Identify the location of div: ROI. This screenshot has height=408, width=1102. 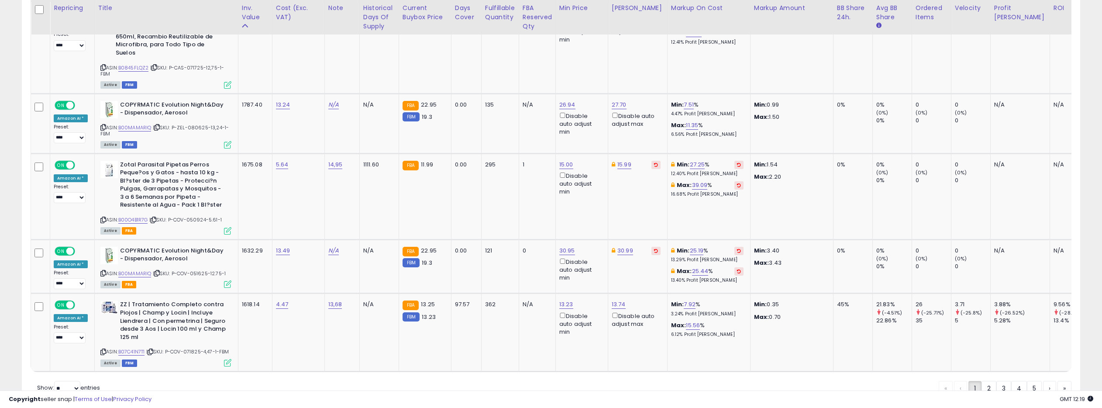
(1069, 8).